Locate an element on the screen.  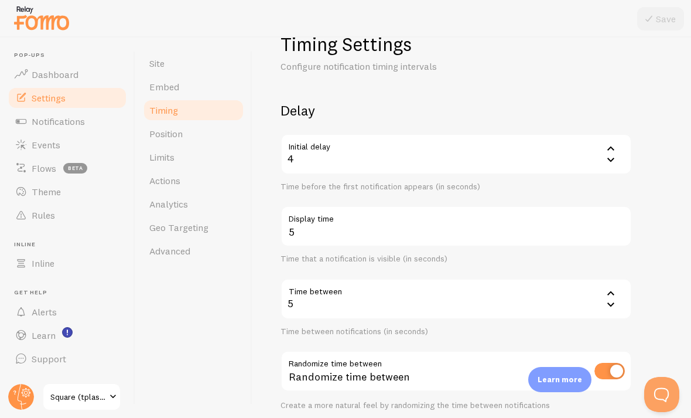
div: 5 is located at coordinates (456, 299).